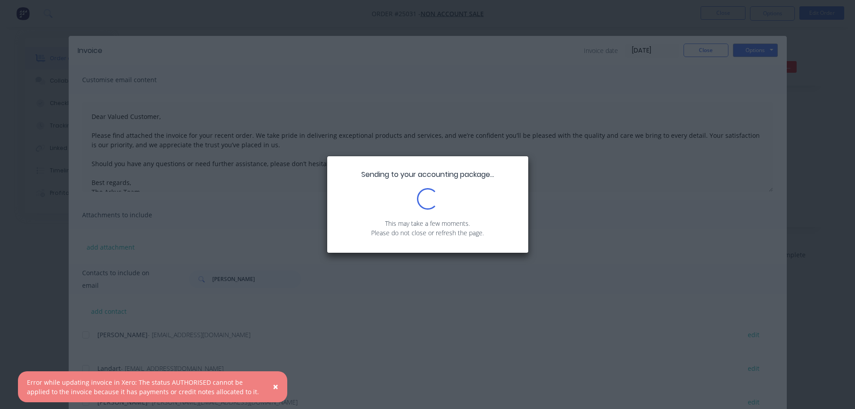 This screenshot has width=855, height=409. I want to click on p: Please do not close or refresh the page., so click(428, 232).